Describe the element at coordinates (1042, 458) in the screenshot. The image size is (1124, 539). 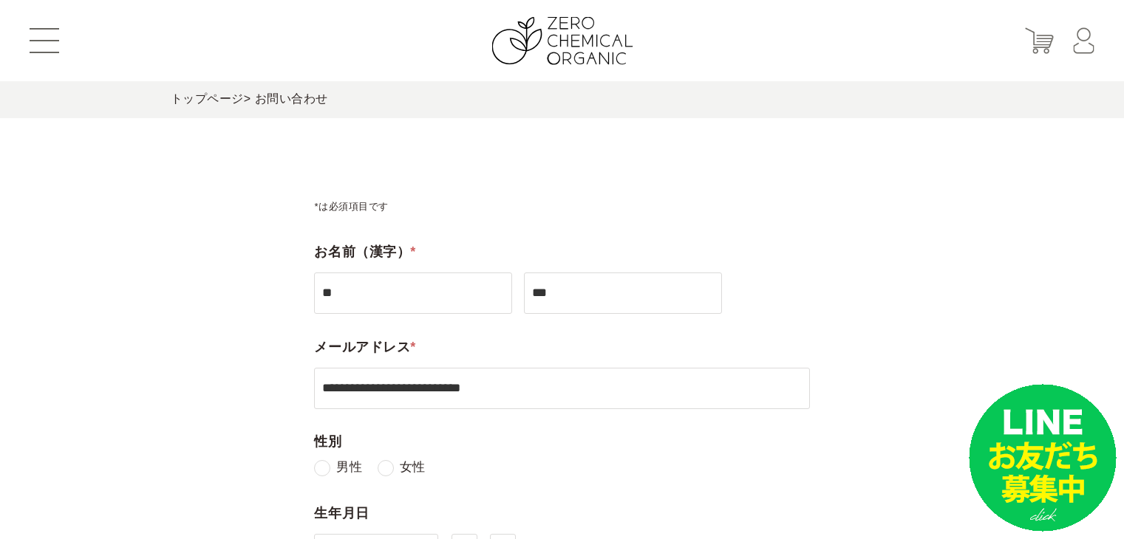
I see `img: small_line.png` at that location.